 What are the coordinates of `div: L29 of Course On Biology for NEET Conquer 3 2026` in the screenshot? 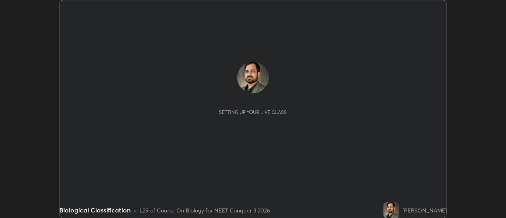 It's located at (205, 210).